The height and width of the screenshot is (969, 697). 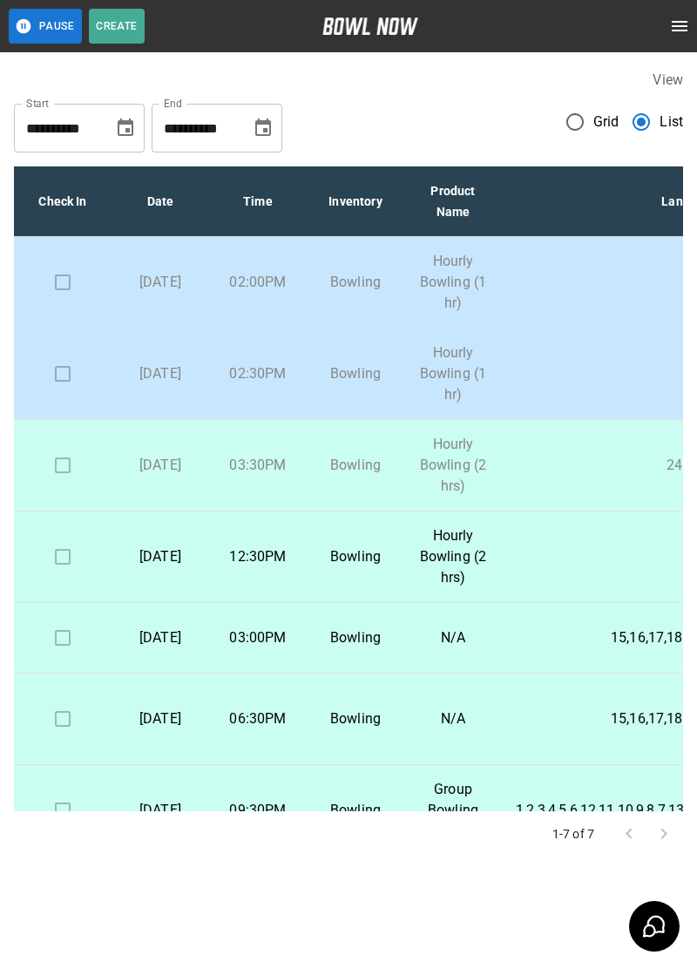 What do you see at coordinates (258, 282) in the screenshot?
I see `p: 02:00PM` at bounding box center [258, 282].